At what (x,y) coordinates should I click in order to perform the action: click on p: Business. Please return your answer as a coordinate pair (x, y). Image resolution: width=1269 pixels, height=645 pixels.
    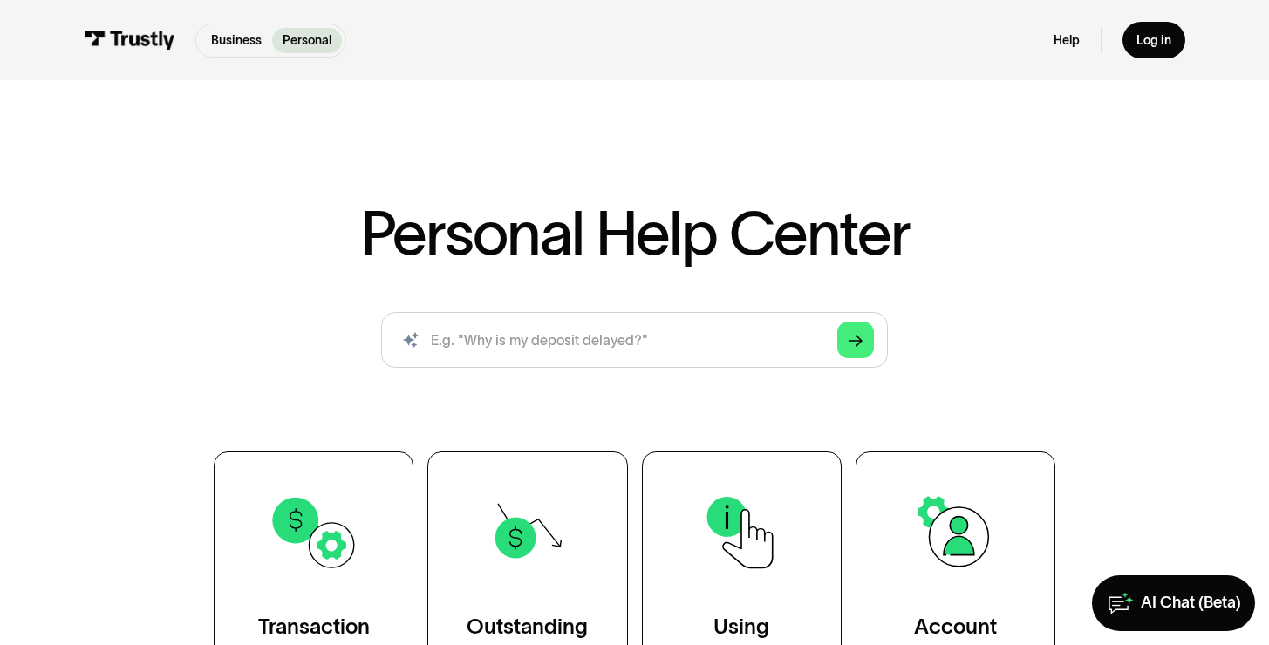
    Looking at the image, I should click on (236, 40).